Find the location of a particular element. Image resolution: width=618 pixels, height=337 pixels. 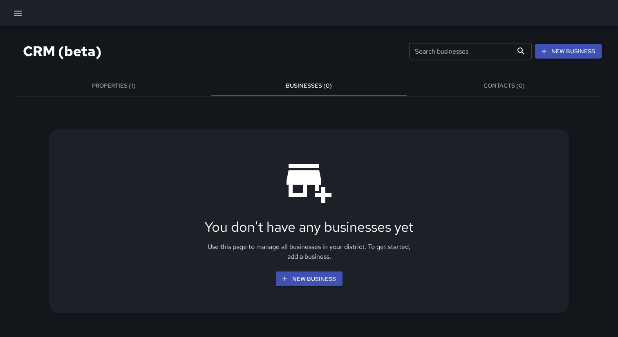

button: Businesses (0) is located at coordinates (309, 86).